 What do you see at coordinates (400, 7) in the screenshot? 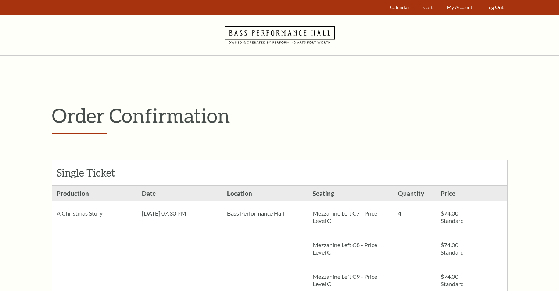
I see `a: Calendar` at bounding box center [400, 7].